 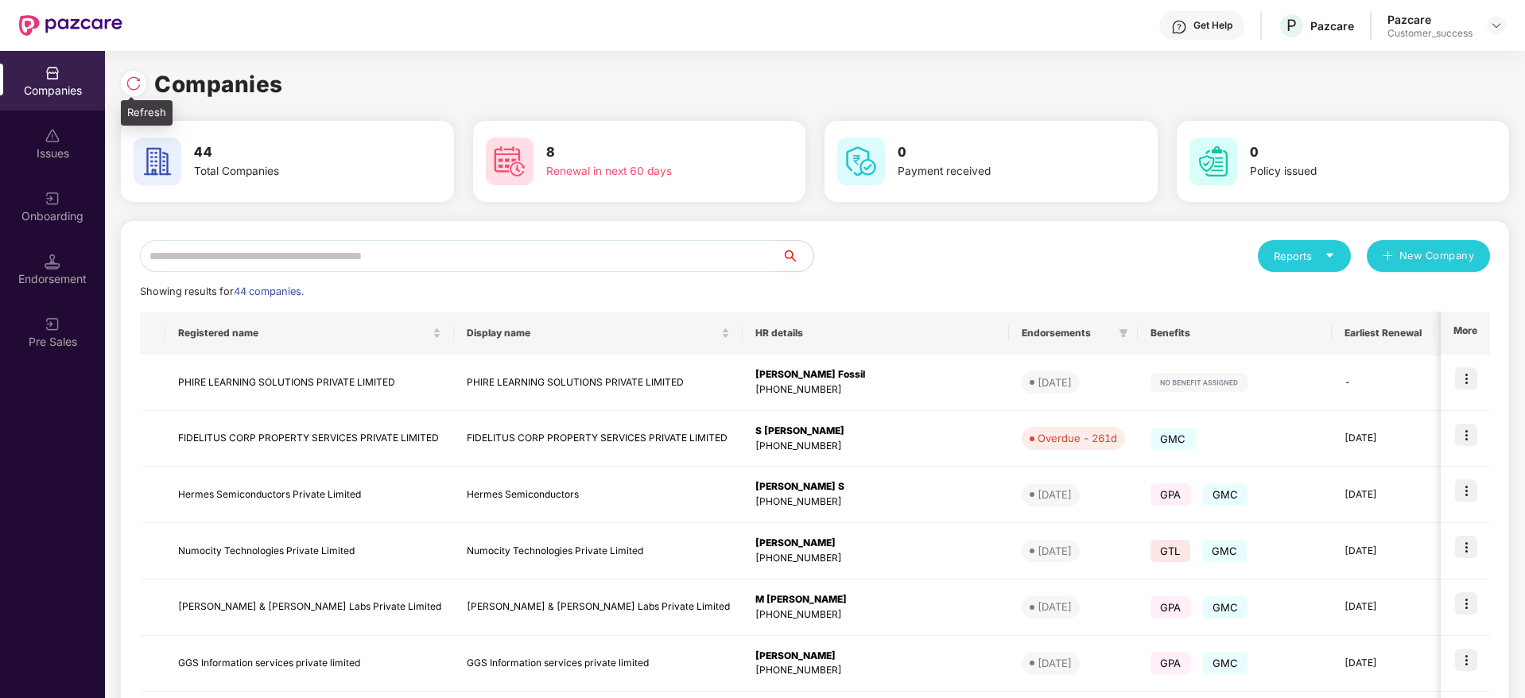 What do you see at coordinates (71, 25) in the screenshot?
I see `img: New Pazcare Logo` at bounding box center [71, 25].